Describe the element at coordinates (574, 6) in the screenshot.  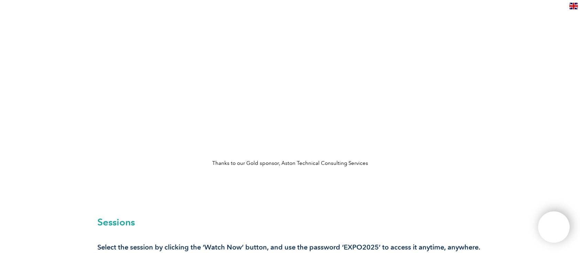
I see `img: en` at that location.